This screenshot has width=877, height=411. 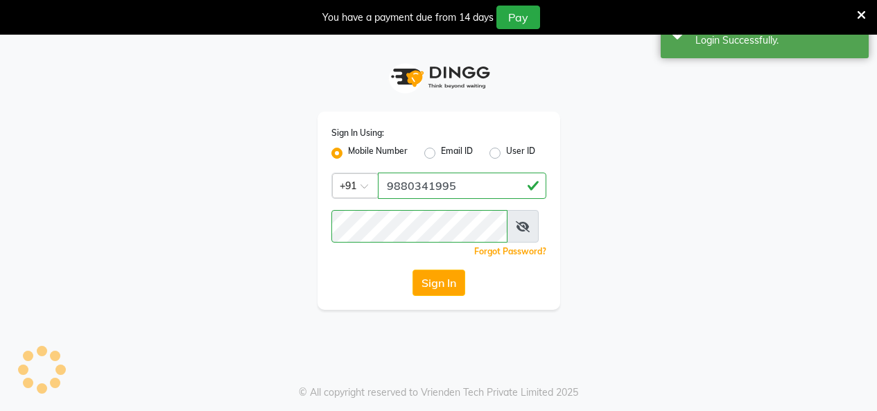 I want to click on button: Pay, so click(x=518, y=17).